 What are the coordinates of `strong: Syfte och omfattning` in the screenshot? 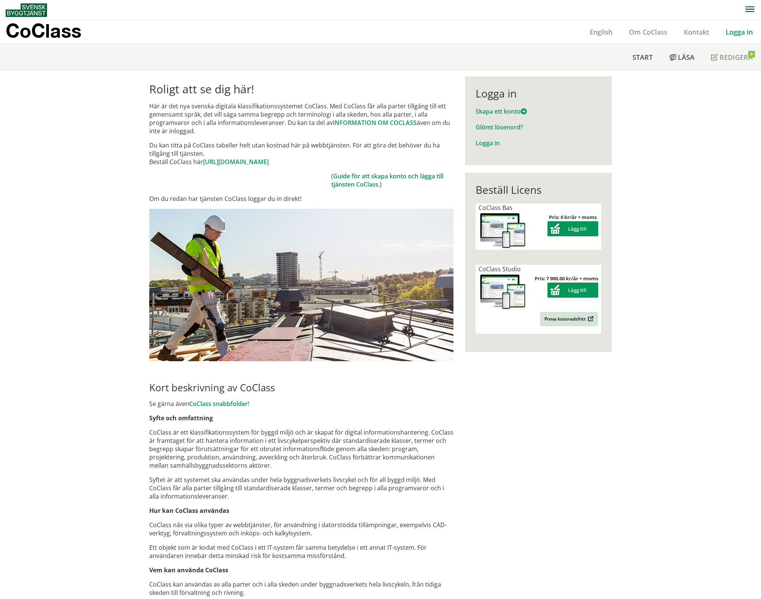 It's located at (181, 418).